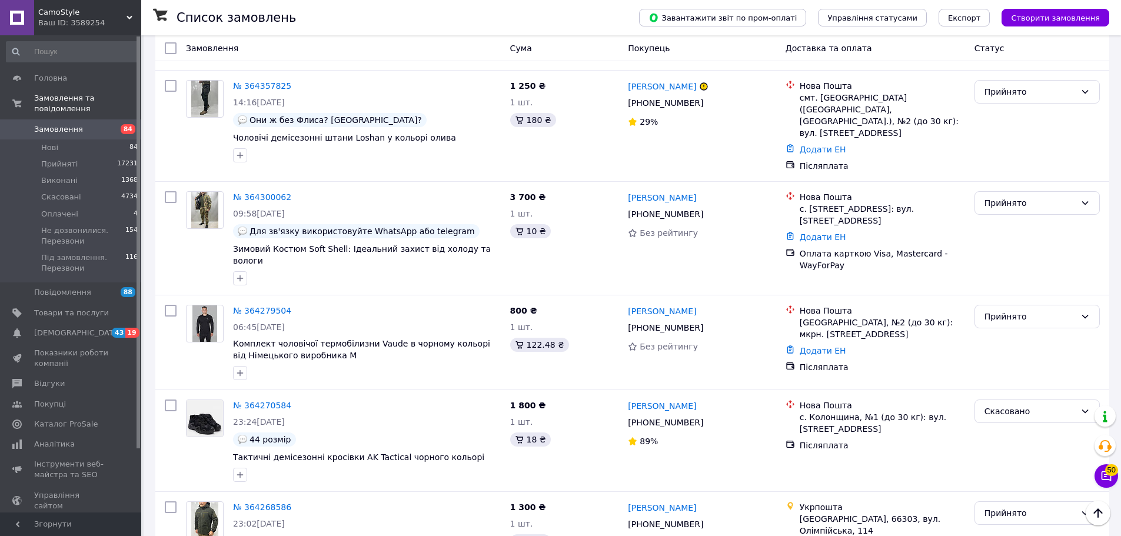 The image size is (1121, 536). Describe the element at coordinates (872, 18) in the screenshot. I see `span: Управління статусами` at that location.